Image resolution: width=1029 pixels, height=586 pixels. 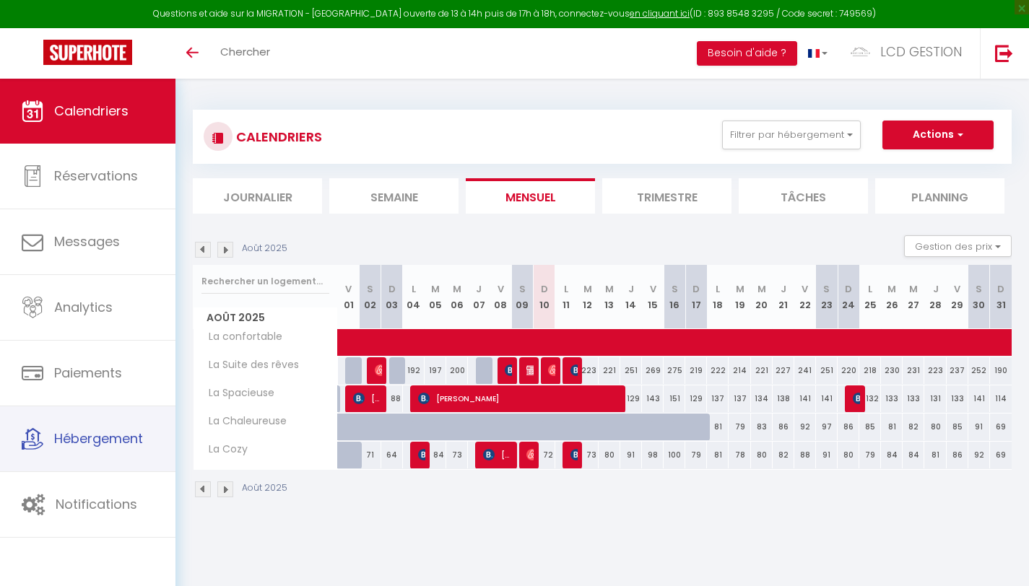 I want to click on div: 83, so click(x=762, y=427).